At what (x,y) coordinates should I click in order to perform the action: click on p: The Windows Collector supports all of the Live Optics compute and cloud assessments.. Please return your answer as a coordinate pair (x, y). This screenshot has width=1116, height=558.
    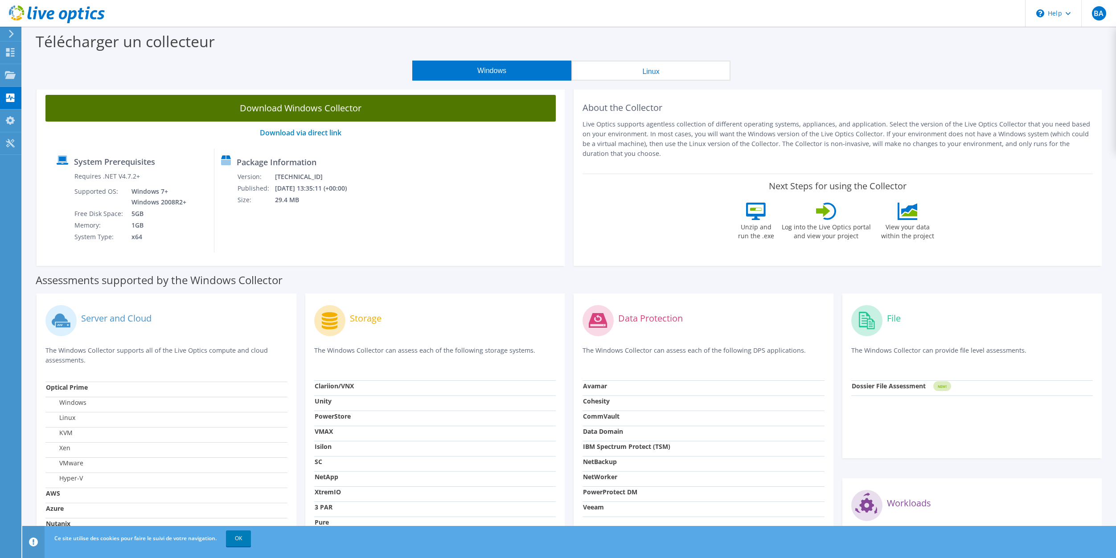
    Looking at the image, I should click on (166, 356).